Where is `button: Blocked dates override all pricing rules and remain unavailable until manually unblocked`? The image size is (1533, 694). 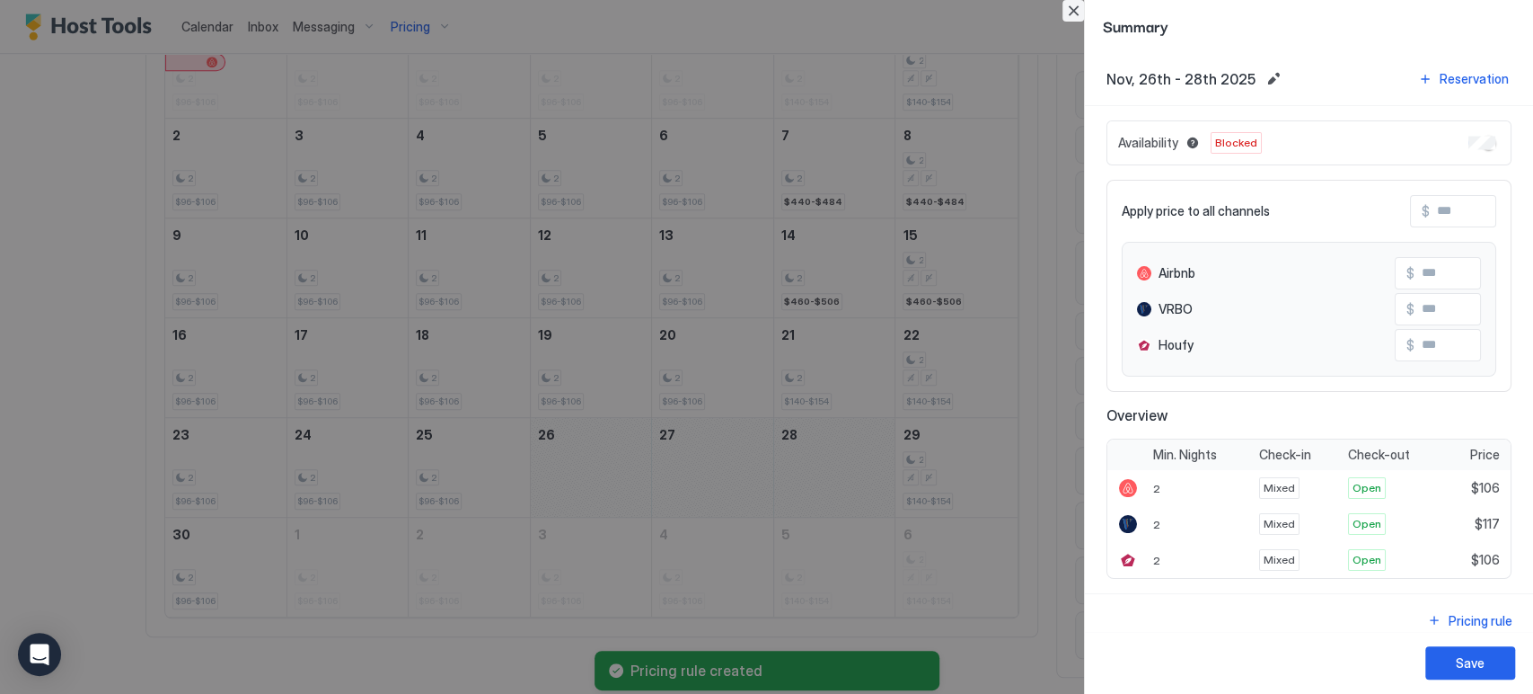 button: Blocked dates override all pricing rules and remain unavailable until manually unblocked is located at coordinates (1193, 143).